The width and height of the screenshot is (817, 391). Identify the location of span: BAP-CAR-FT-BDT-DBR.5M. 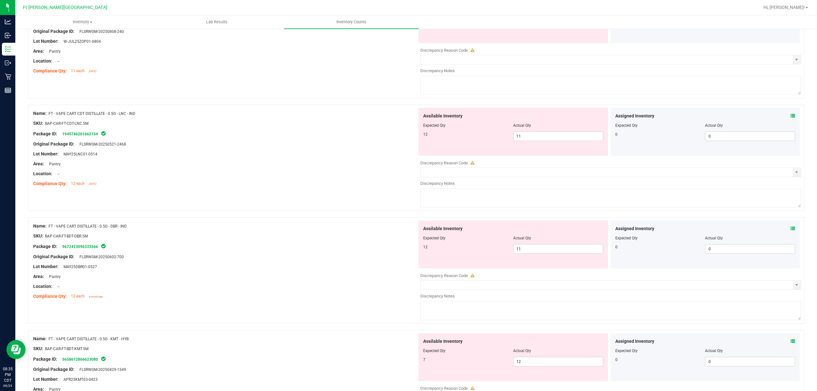
(66, 236).